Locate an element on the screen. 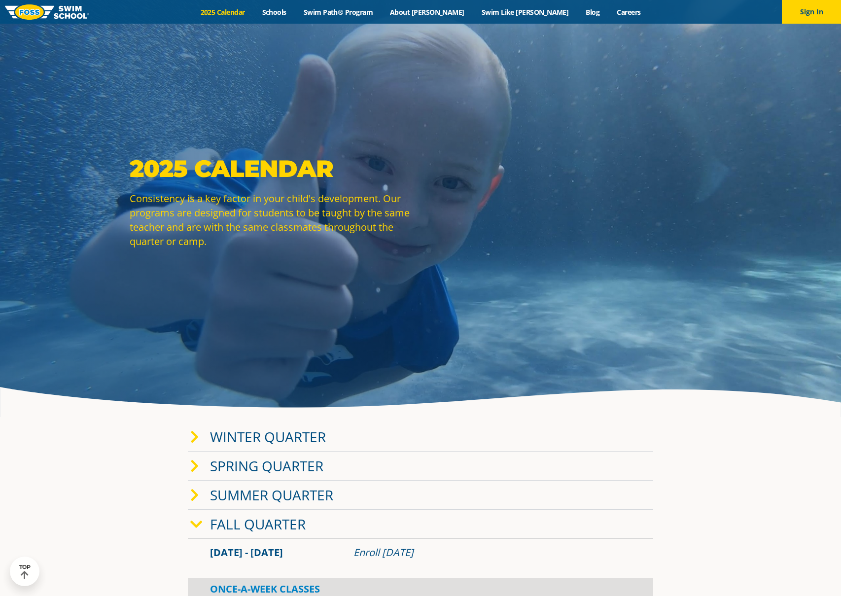 The width and height of the screenshot is (841, 596). a: Blog is located at coordinates (592, 12).